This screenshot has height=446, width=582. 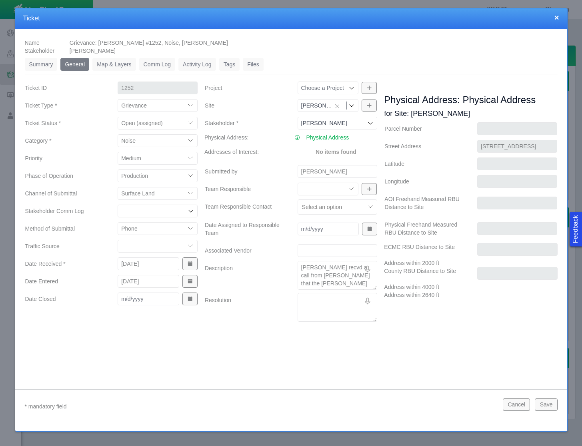 What do you see at coordinates (65, 158) in the screenshot?
I see `label: Priority` at bounding box center [65, 158].